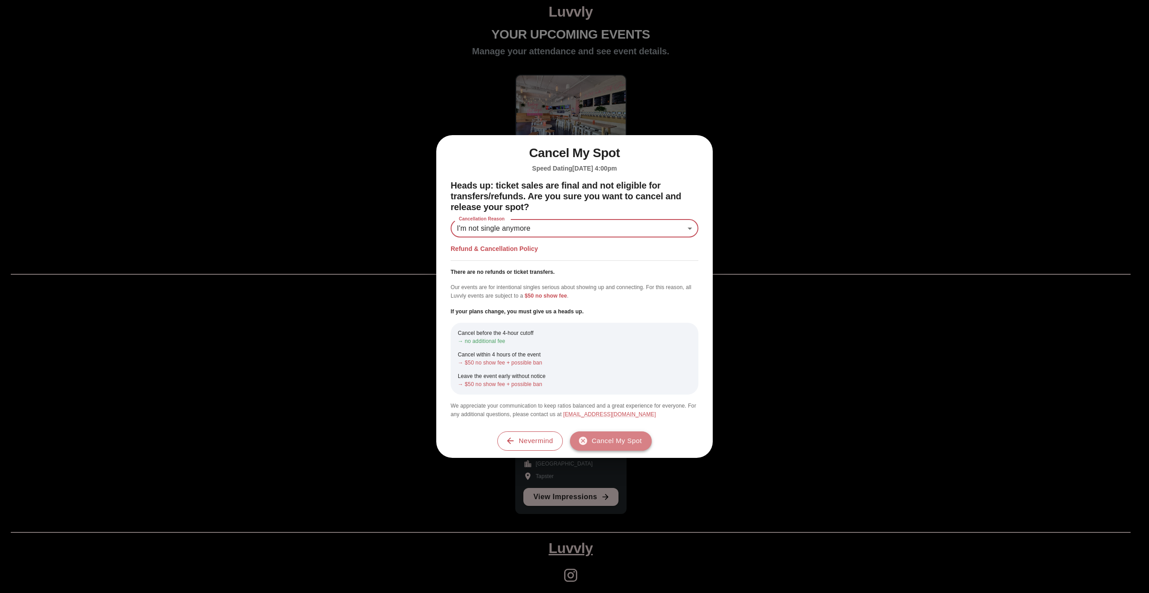  What do you see at coordinates (574, 196) in the screenshot?
I see `h2: Heads up: ticket sales are final and not eligible for transfers/refunds. Are you sure you want to...` at bounding box center [574, 196].